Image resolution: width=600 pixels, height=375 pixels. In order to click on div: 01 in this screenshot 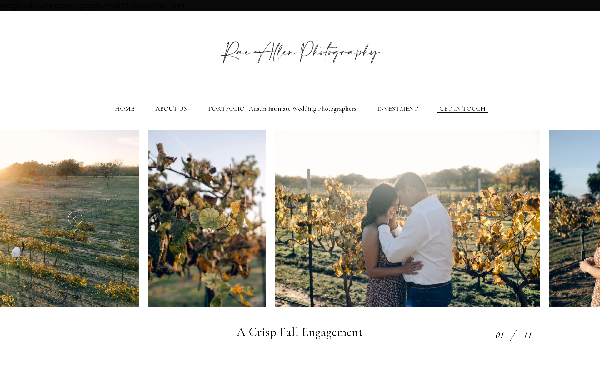, I will do `click(500, 335)`.